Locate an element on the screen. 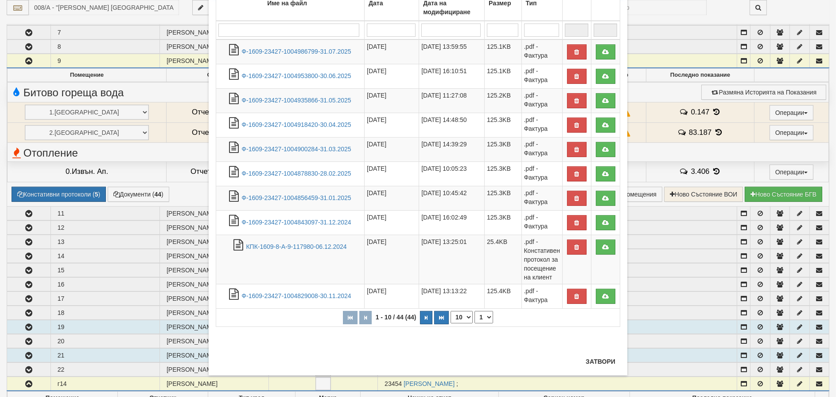 The width and height of the screenshot is (836, 397). tr: Ф-1609-23427-1004935866-31.05.2025.pdf - Фактура is located at coordinates (418, 100).